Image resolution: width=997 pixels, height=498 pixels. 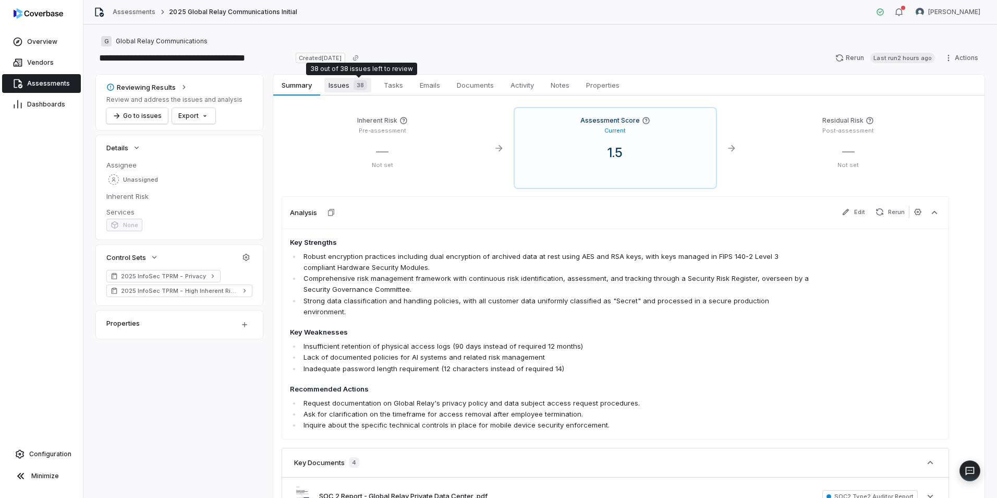 What do you see at coordinates (556, 403) in the screenshot?
I see `li: Request documentation on Global Relay's privacy policy and data subject access request procedures.` at bounding box center [556, 403].